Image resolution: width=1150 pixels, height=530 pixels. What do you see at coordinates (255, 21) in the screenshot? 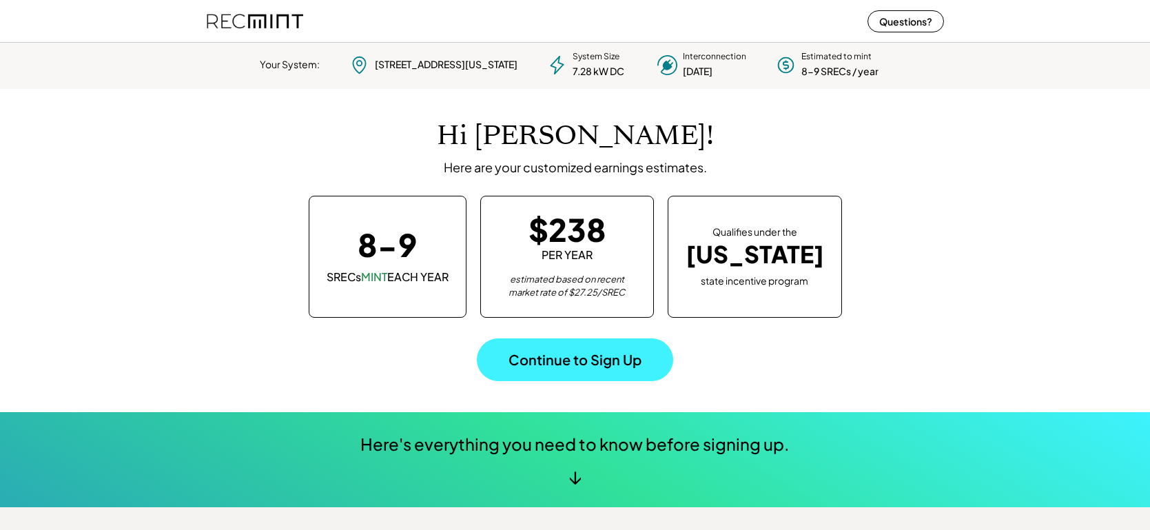
I see `img: recmint-logotype%403x%20%281%29.jpeg` at bounding box center [255, 21].